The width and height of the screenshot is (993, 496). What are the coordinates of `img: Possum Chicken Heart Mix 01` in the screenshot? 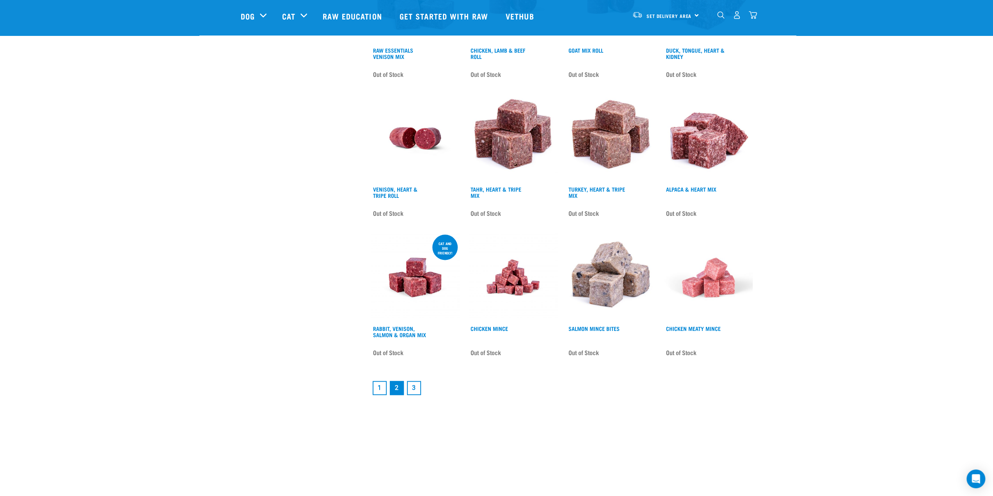 It's located at (708, 138).